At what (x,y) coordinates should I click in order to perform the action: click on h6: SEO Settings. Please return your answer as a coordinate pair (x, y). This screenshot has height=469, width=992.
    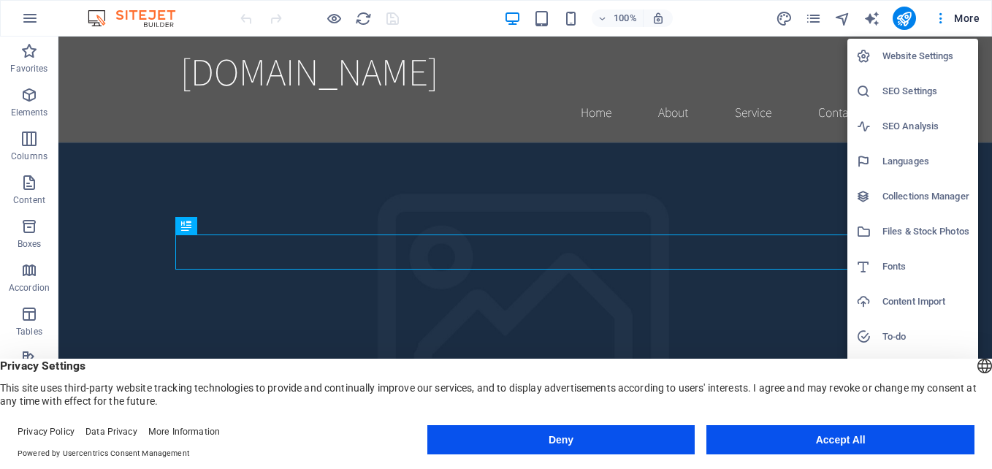
    Looking at the image, I should click on (926, 91).